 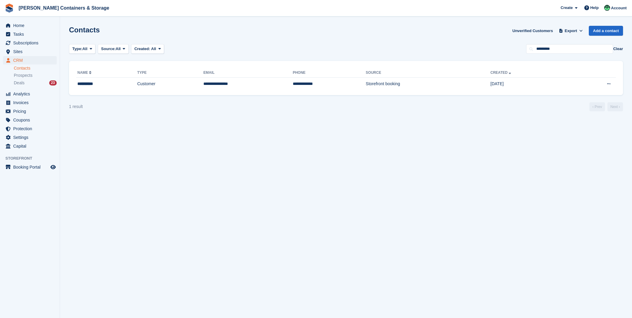 I want to click on img: Arjun Preetham, so click(x=607, y=8).